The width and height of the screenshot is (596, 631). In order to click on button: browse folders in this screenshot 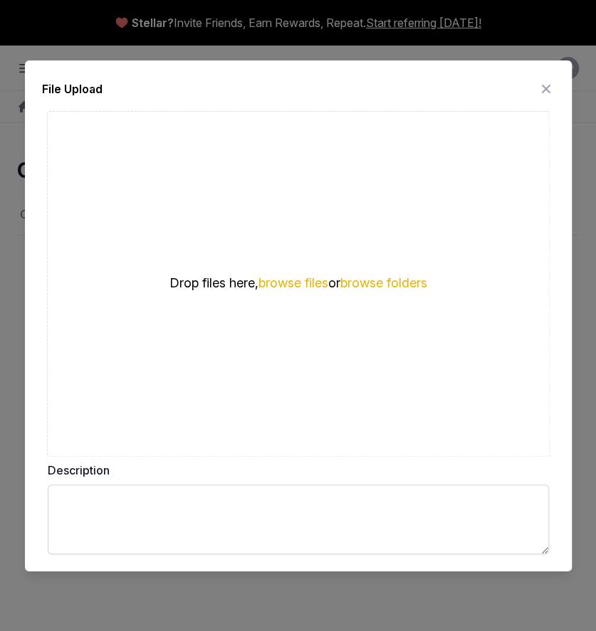, I will do `click(384, 283)`.